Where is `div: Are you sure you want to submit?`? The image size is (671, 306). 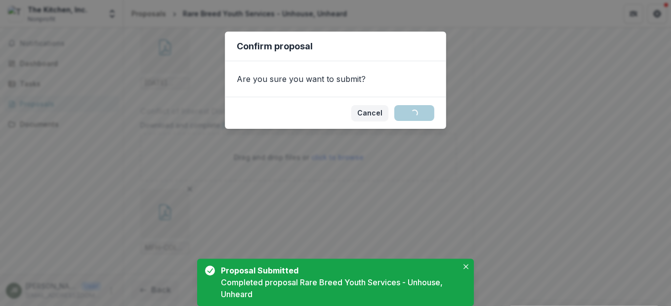 div: Are you sure you want to submit? is located at coordinates (336, 79).